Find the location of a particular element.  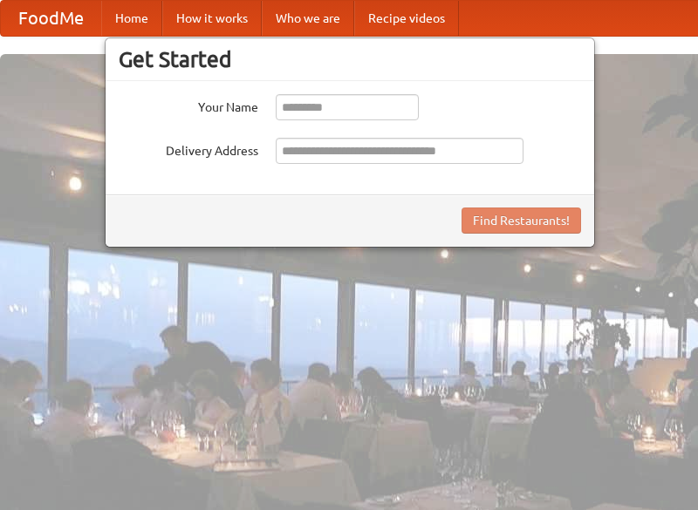

a: Recipe videos is located at coordinates (407, 18).